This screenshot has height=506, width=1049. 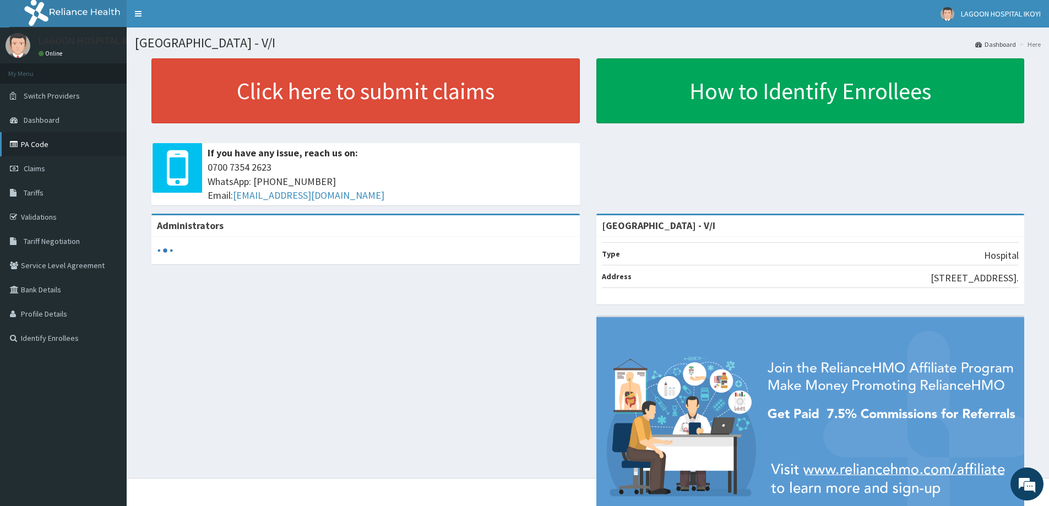 What do you see at coordinates (52, 96) in the screenshot?
I see `span: Switch Providers` at bounding box center [52, 96].